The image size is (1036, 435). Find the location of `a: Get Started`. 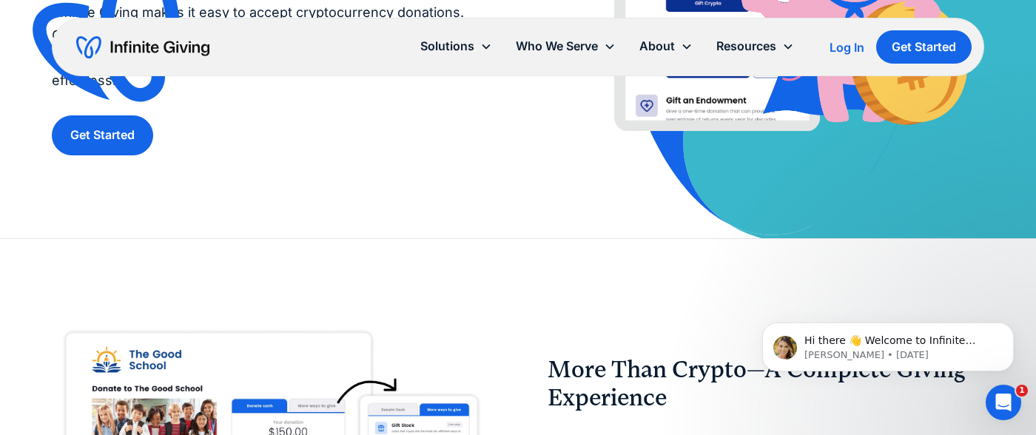

a: Get Started is located at coordinates (923, 47).